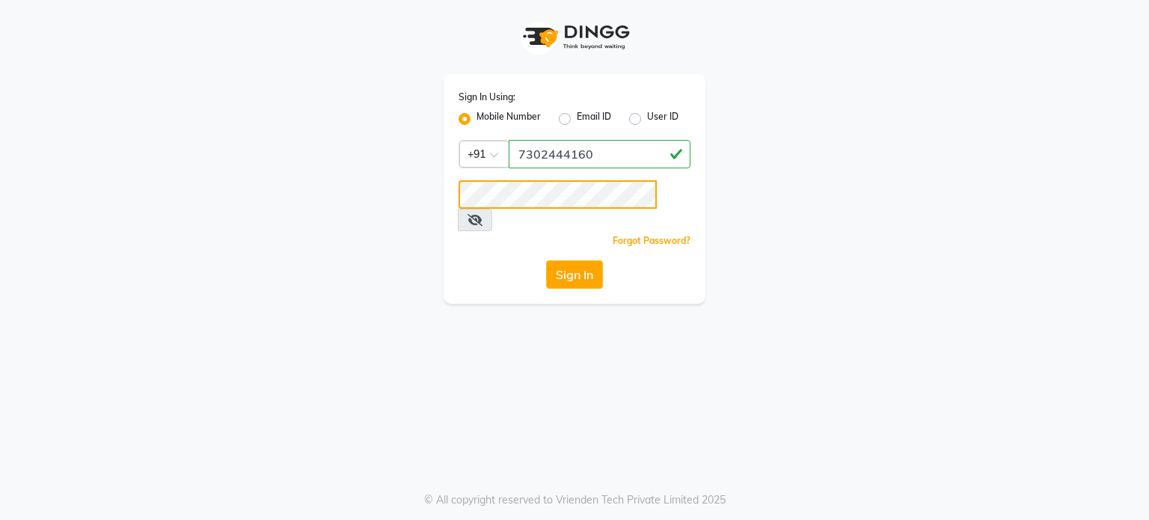  Describe the element at coordinates (574, 37) in the screenshot. I see `img: logo1.svg` at that location.